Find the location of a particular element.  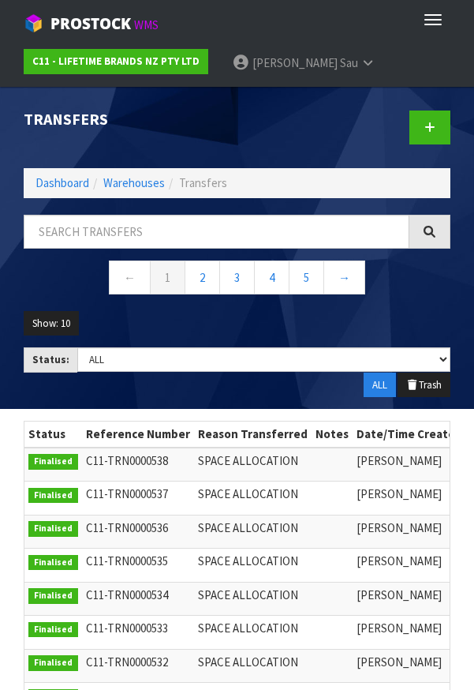

a: Warehouses is located at coordinates (134, 182).